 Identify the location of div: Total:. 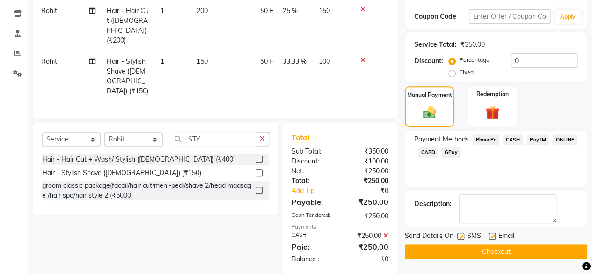
(312, 181).